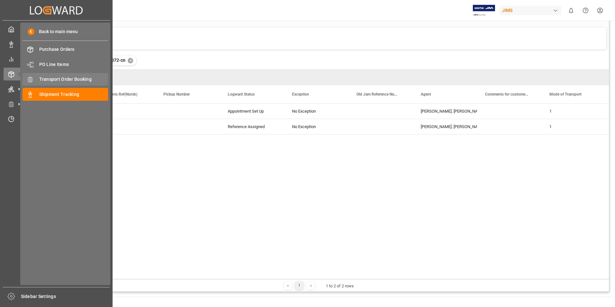 This screenshot has width=615, height=307. Describe the element at coordinates (74, 49) in the screenshot. I see `span: Purchase Orders` at that location.